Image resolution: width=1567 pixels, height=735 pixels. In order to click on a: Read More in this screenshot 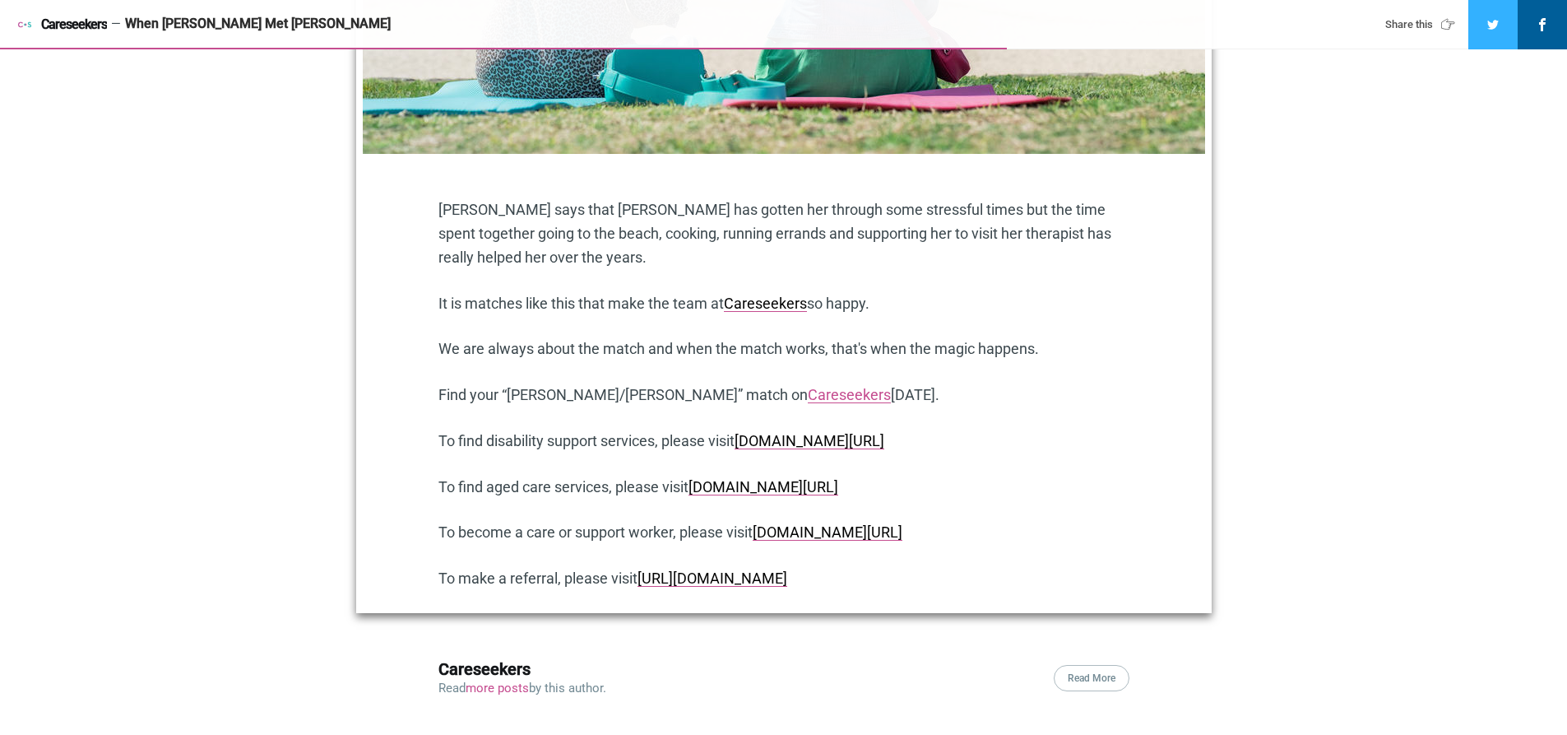, I will do `click(1092, 678)`.